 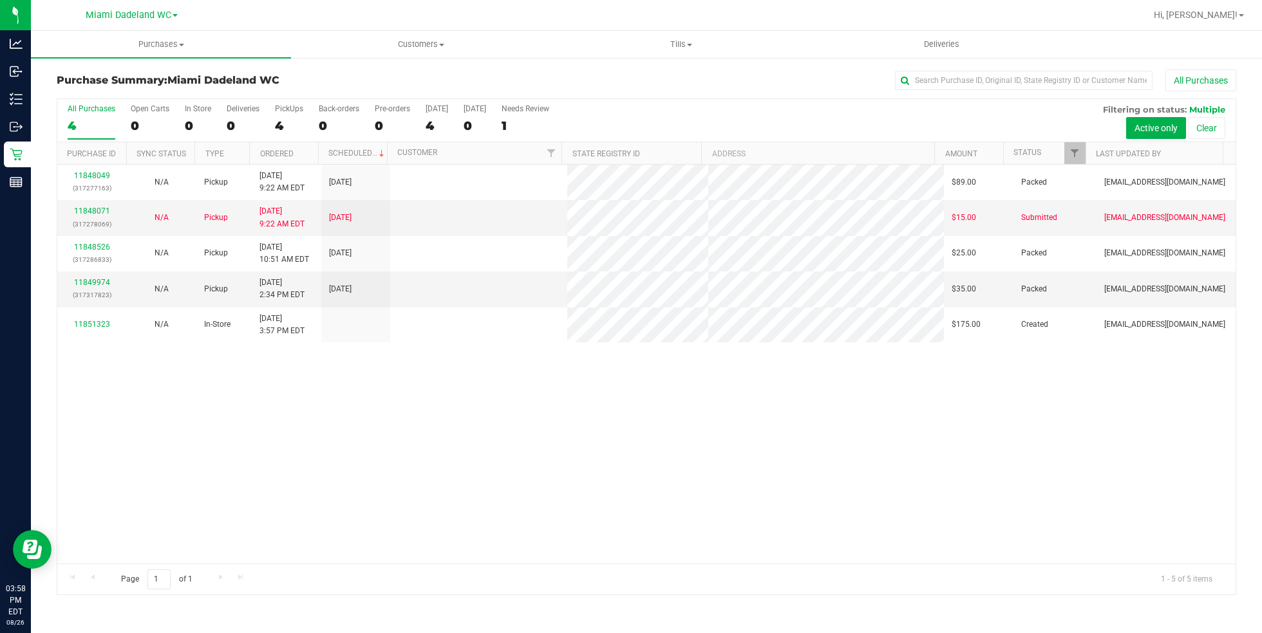 What do you see at coordinates (92, 259) in the screenshot?
I see `p: (317286833)` at bounding box center [92, 259].